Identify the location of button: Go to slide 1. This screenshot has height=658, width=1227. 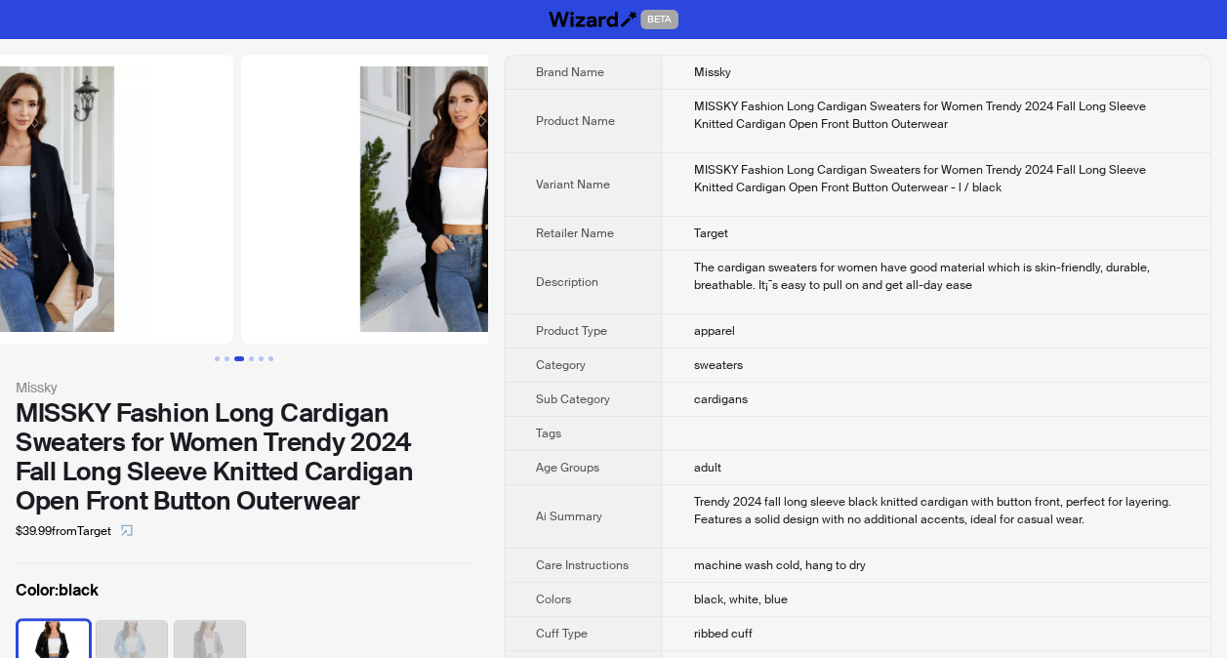
(217, 358).